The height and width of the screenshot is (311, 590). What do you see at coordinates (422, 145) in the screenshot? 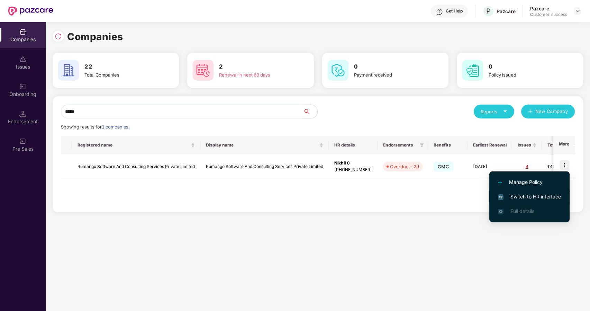
I see `span: filter` at bounding box center [422, 145].